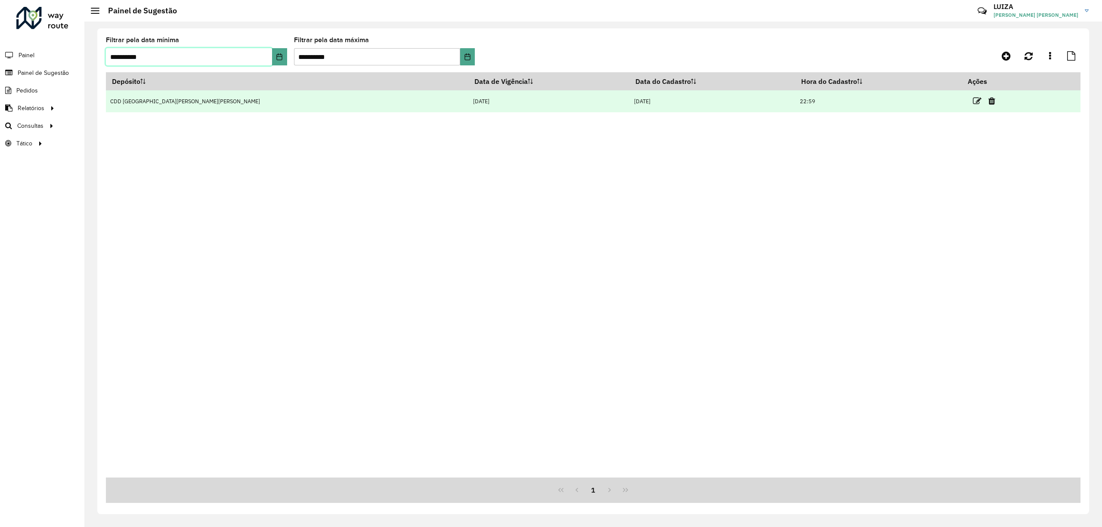 Image resolution: width=1102 pixels, height=527 pixels. What do you see at coordinates (26, 55) in the screenshot?
I see `span: Painel` at bounding box center [26, 55].